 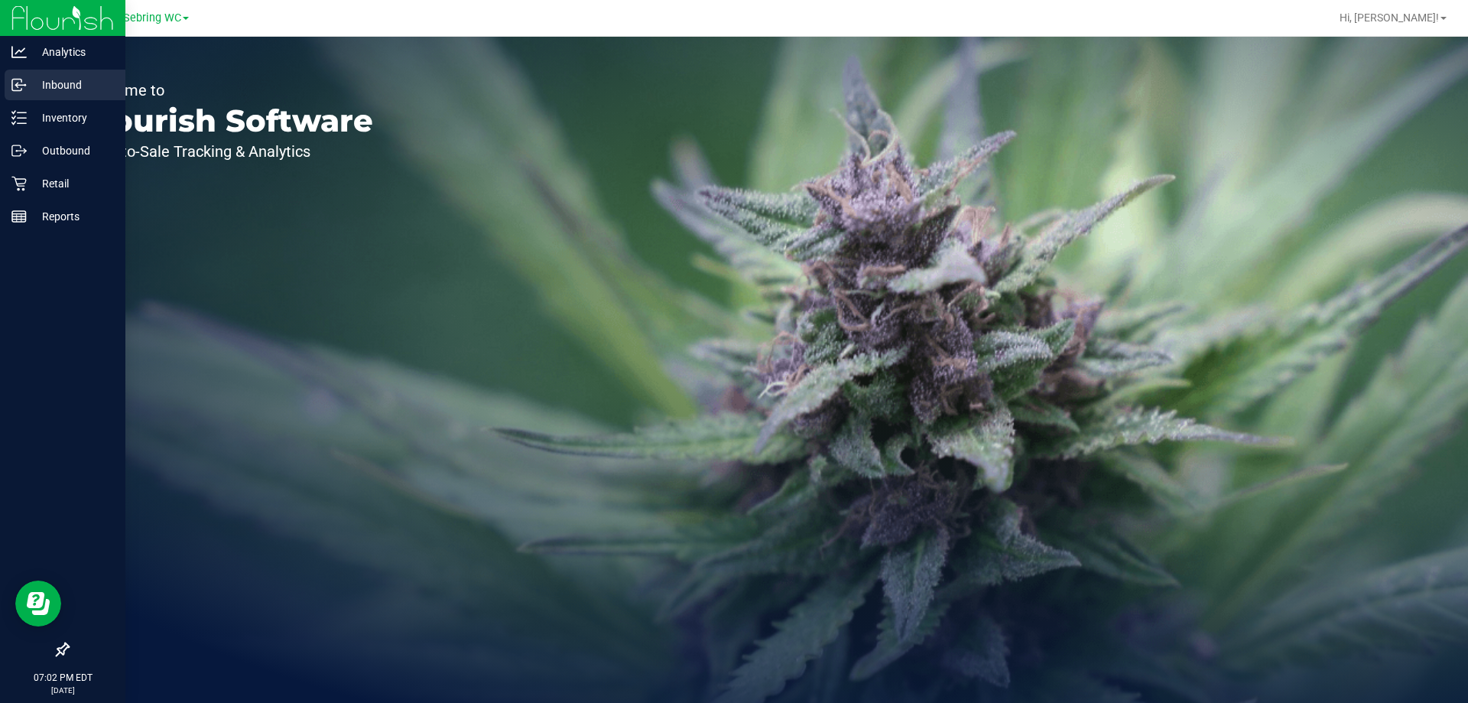 What do you see at coordinates (73, 183) in the screenshot?
I see `p: Retail` at bounding box center [73, 183].